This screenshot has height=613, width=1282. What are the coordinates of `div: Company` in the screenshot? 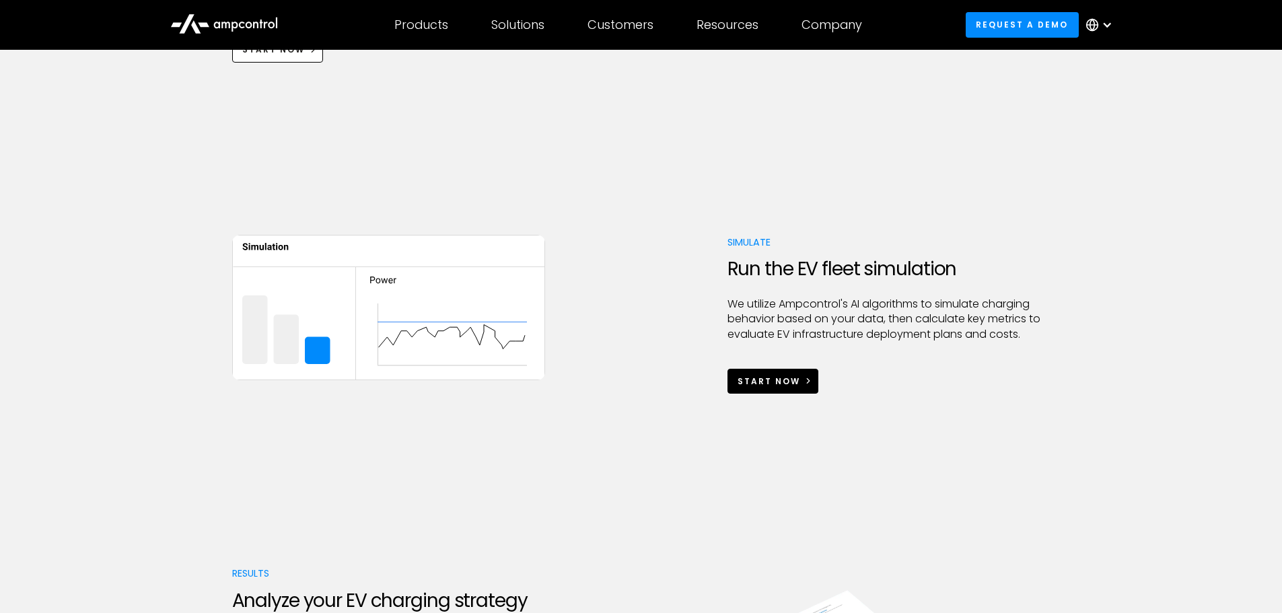 It's located at (832, 25).